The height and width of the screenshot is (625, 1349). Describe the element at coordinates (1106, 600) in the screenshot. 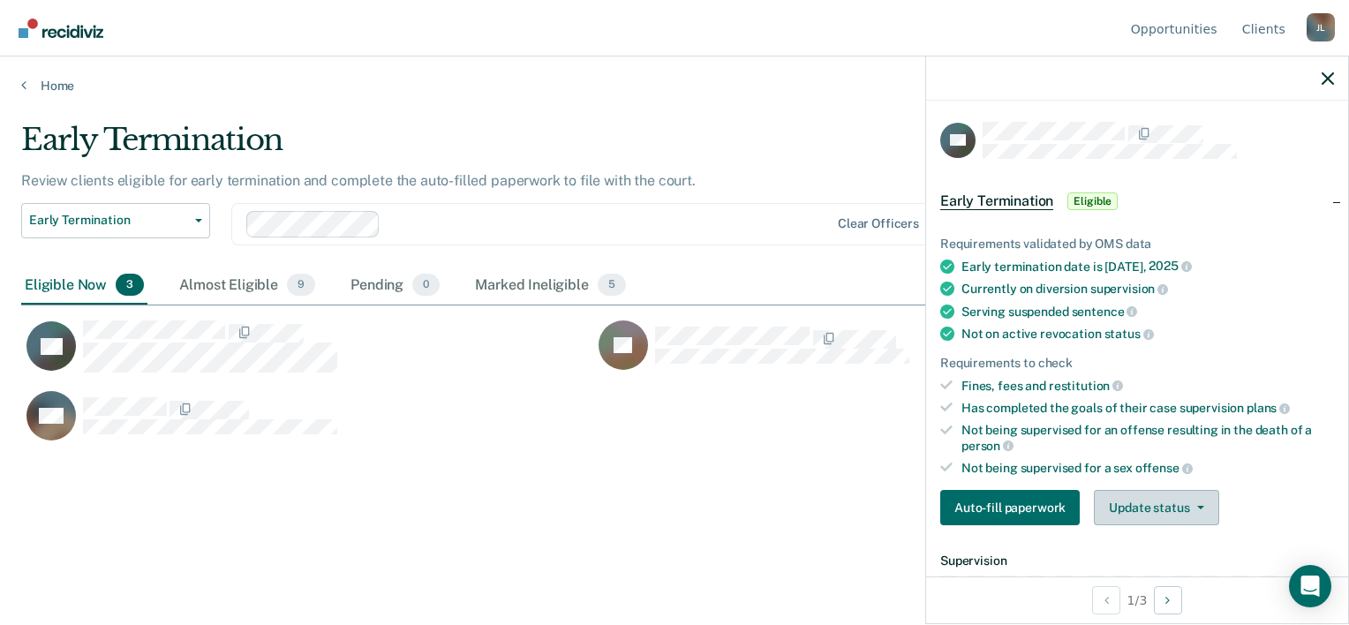

I see `button: Previous Opportunity` at that location.